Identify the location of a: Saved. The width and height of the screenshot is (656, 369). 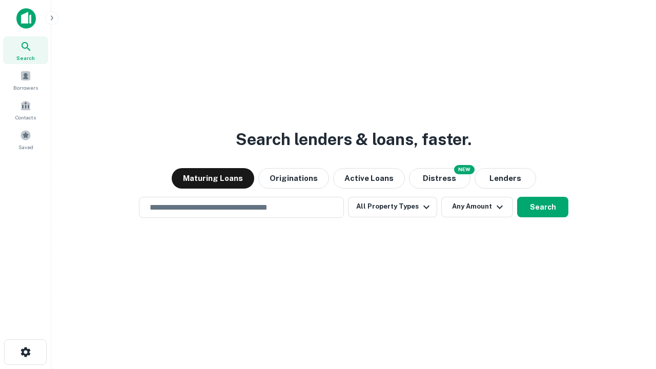
(26, 139).